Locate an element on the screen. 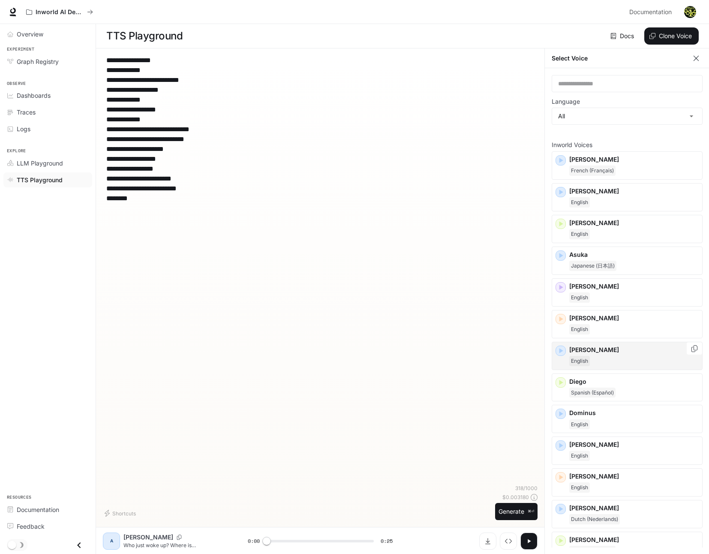 This screenshot has width=709, height=554. span: Dashboards is located at coordinates (33, 95).